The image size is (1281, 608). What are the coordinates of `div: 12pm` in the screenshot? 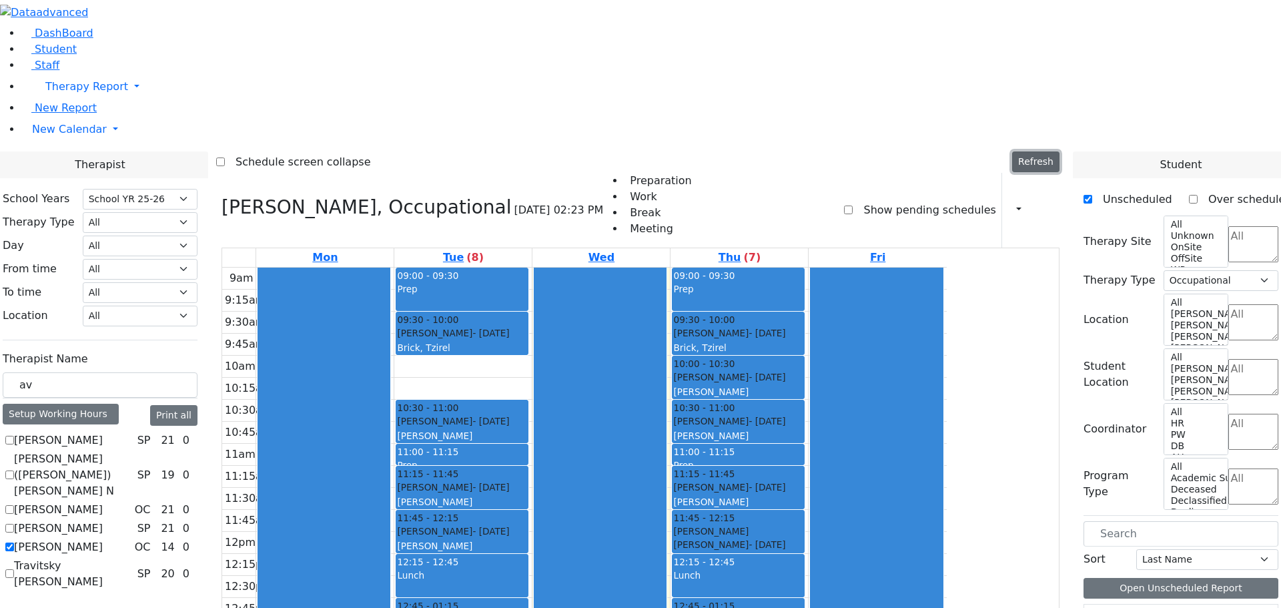 It's located at (240, 542).